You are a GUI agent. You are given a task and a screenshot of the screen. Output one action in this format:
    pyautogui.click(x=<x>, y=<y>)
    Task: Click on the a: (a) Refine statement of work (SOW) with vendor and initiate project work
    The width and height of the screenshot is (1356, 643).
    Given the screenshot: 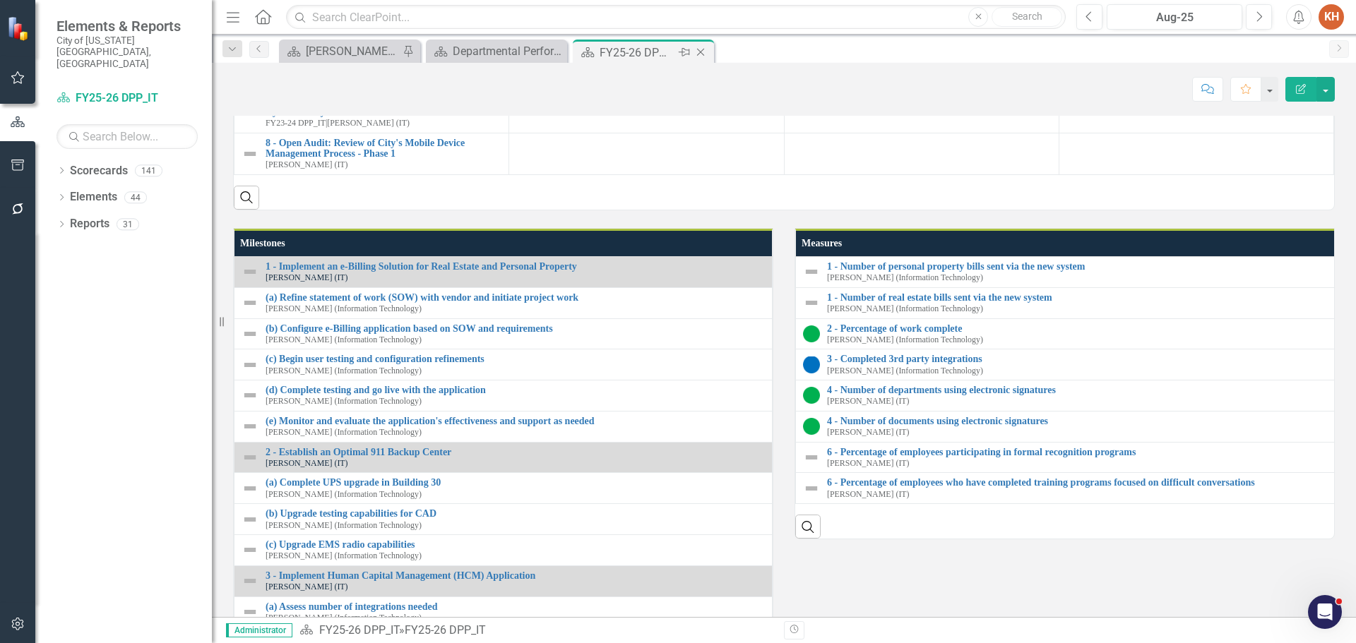 What is the action you would take?
    pyautogui.click(x=515, y=297)
    